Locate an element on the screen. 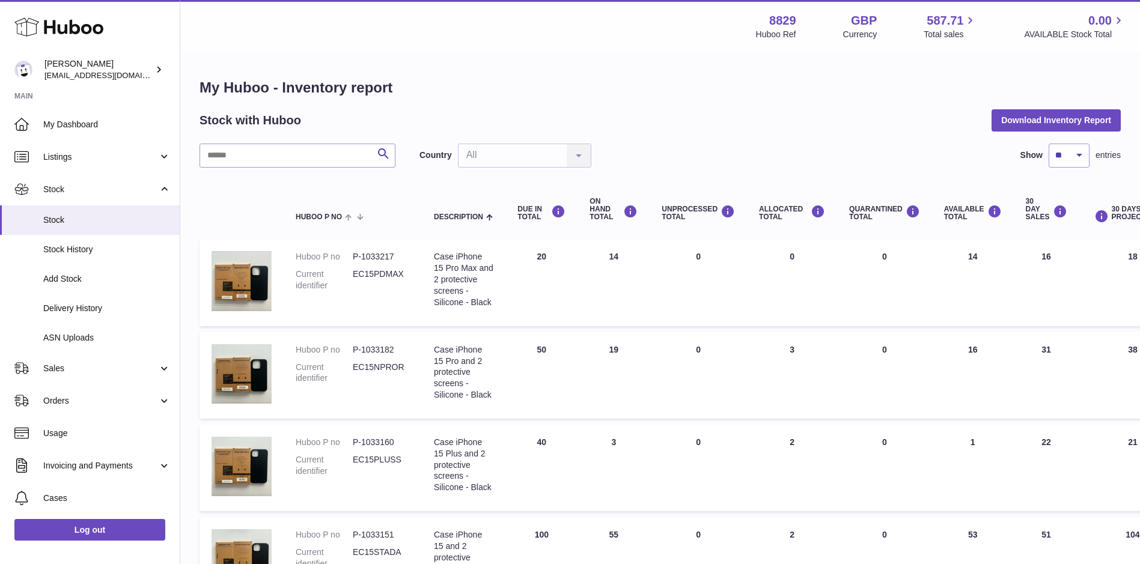  dd: EC15NPROR is located at coordinates (381, 373).